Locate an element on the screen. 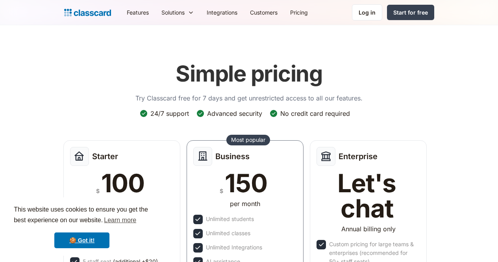  a: Log in is located at coordinates (367, 12).